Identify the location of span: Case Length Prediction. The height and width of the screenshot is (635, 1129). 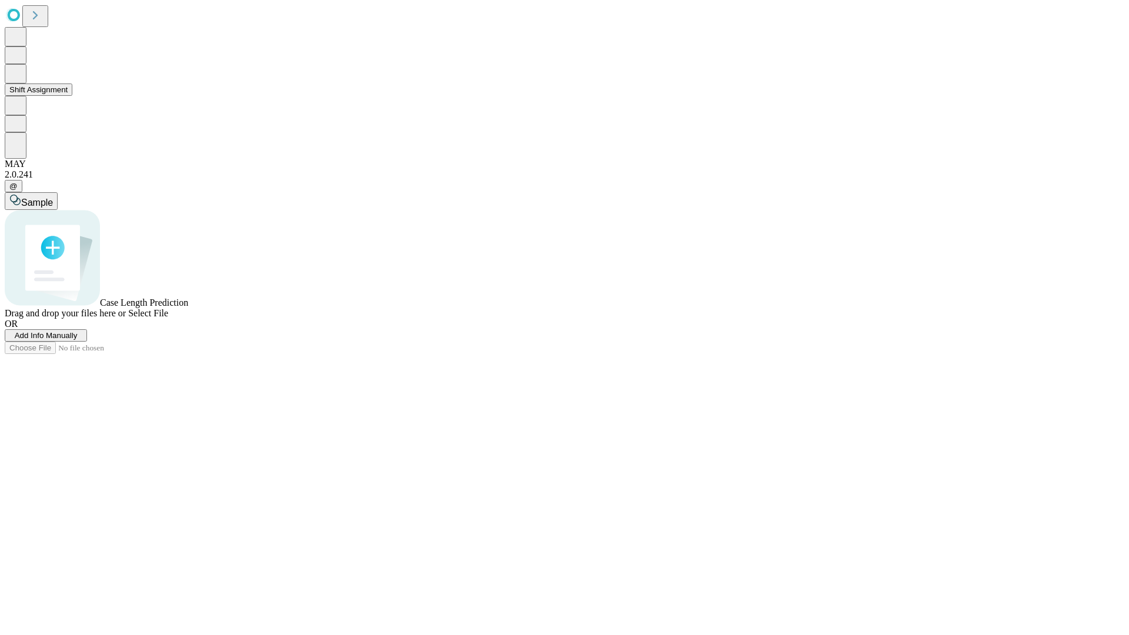
(144, 302).